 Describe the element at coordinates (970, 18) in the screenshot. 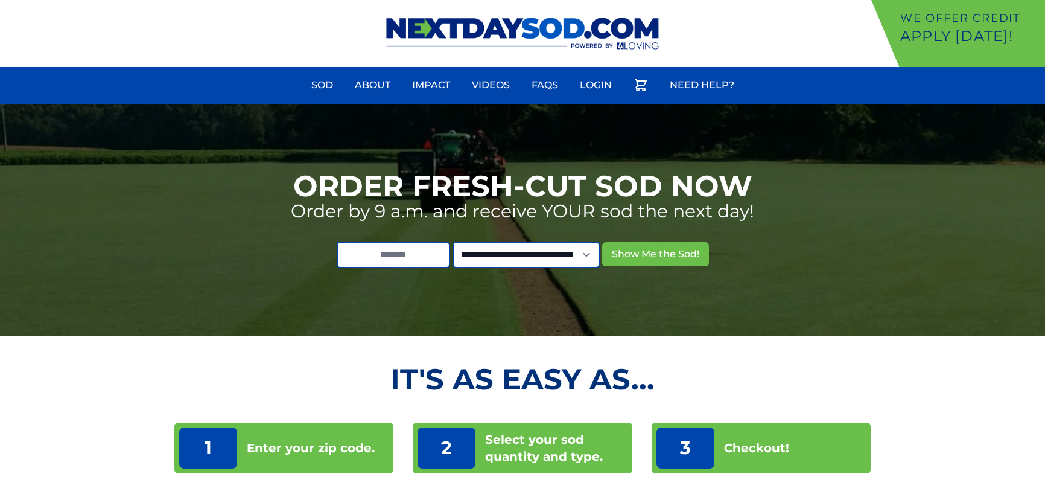

I see `p: We offer Credit` at that location.